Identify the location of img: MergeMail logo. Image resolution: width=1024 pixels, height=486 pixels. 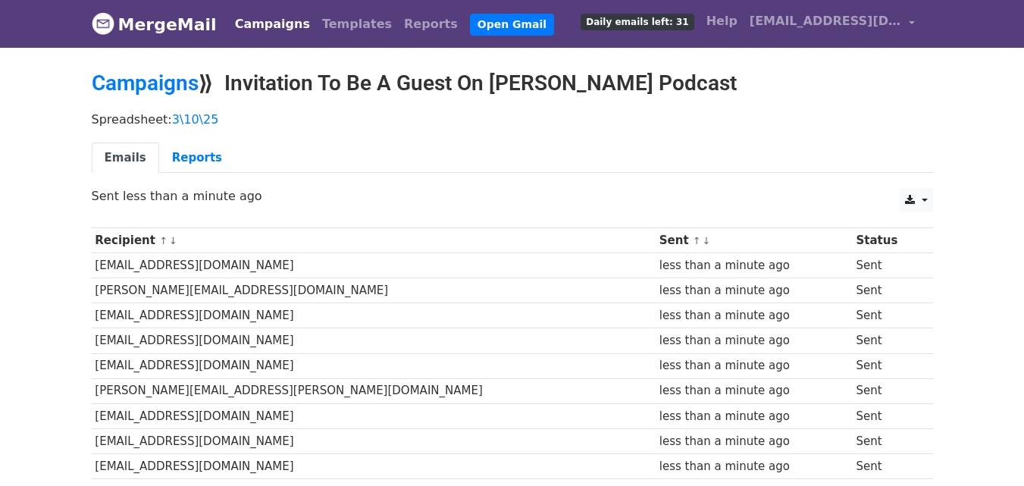
(103, 24).